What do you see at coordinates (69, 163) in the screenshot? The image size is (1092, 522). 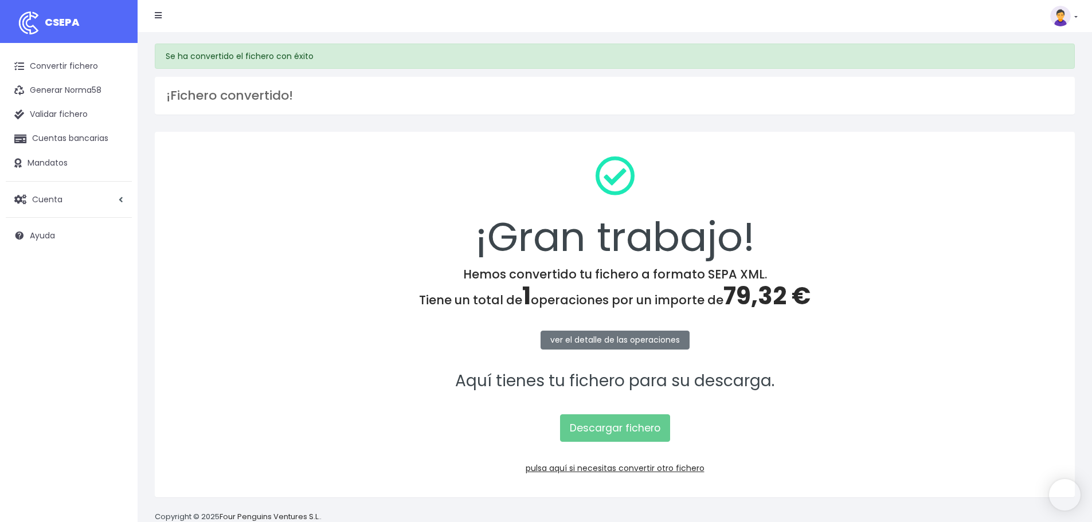 I see `a: Mandatos` at bounding box center [69, 163].